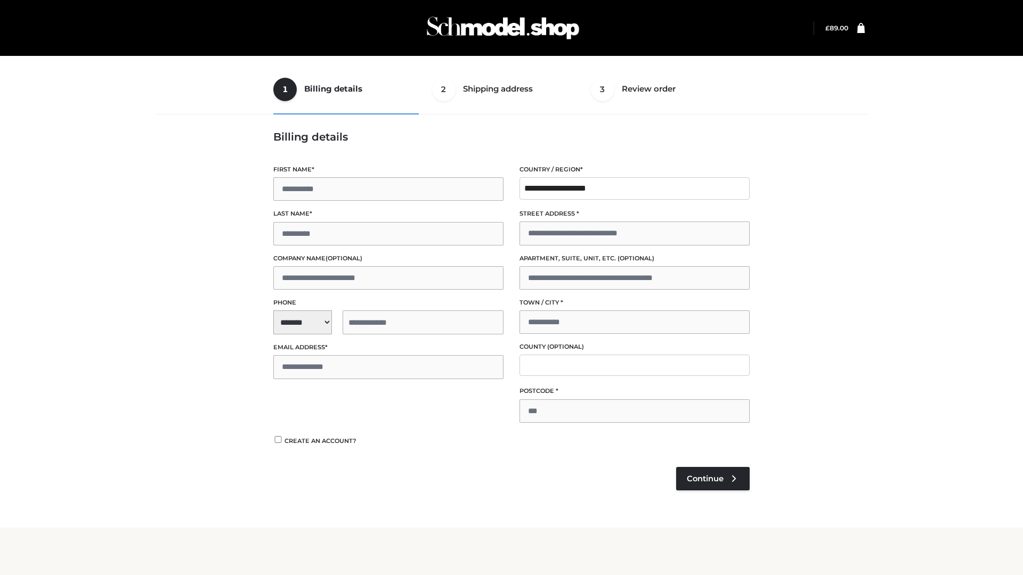 Image resolution: width=1023 pixels, height=575 pixels. What do you see at coordinates (705, 479) in the screenshot?
I see `span: Continue` at bounding box center [705, 479].